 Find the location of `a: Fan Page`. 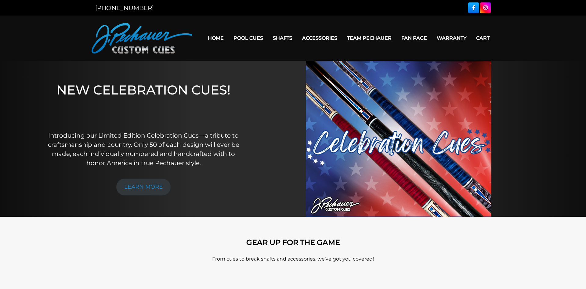

a: Fan Page is located at coordinates (414, 38).